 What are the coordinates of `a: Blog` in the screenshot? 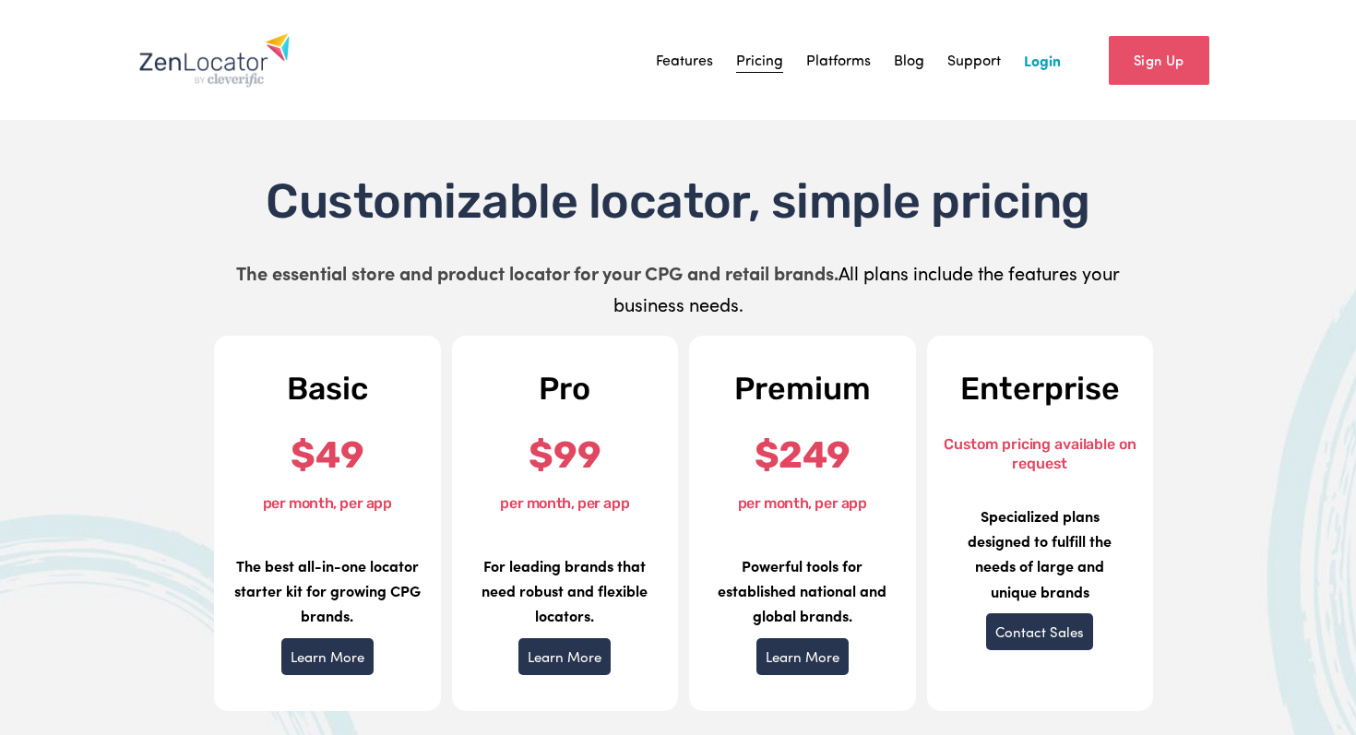 It's located at (908, 60).